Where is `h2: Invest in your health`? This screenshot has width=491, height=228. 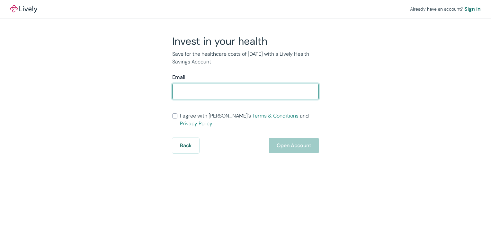 h2: Invest in your health is located at coordinates (246, 41).